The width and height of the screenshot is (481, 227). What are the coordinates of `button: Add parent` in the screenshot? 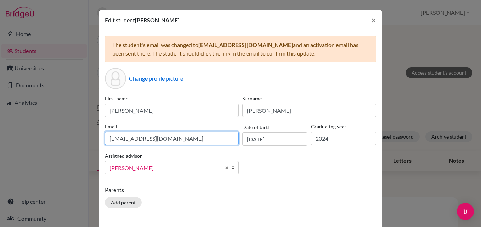 It's located at (123, 202).